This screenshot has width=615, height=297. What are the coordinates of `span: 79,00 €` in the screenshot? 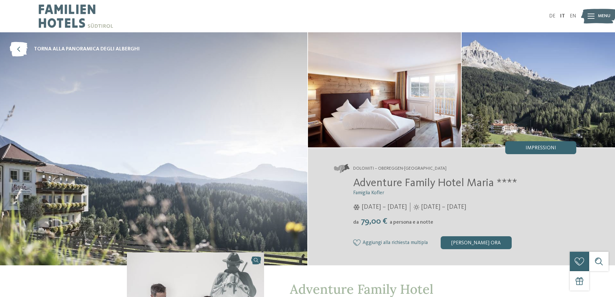 It's located at (374, 221).